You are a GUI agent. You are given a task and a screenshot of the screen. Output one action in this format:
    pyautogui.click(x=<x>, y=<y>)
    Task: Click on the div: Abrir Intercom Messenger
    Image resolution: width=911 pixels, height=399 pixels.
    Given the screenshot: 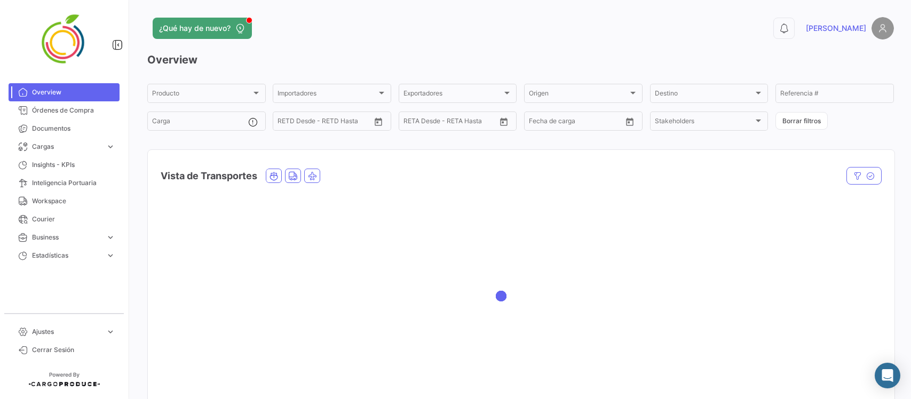 What is the action you would take?
    pyautogui.click(x=888, y=376)
    